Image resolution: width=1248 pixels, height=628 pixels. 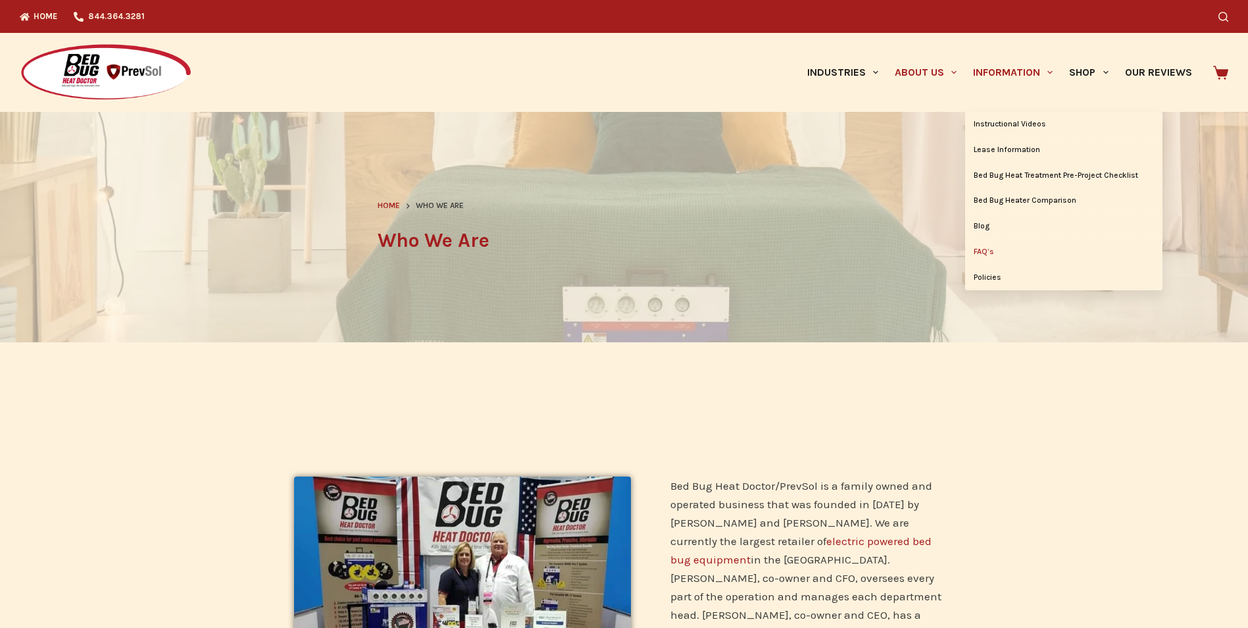 I want to click on a: Lease Information, so click(x=1064, y=150).